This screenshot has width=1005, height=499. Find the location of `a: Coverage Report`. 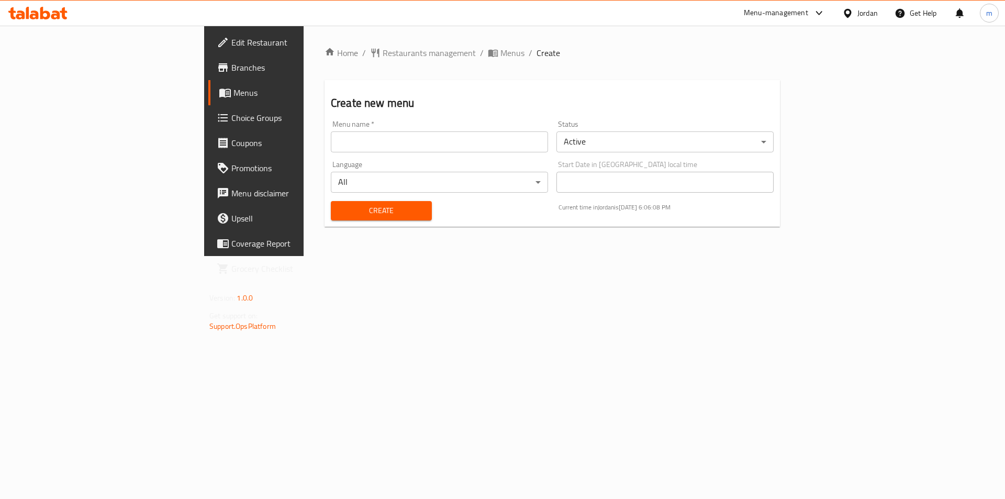

a: Coverage Report is located at coordinates (290, 243).